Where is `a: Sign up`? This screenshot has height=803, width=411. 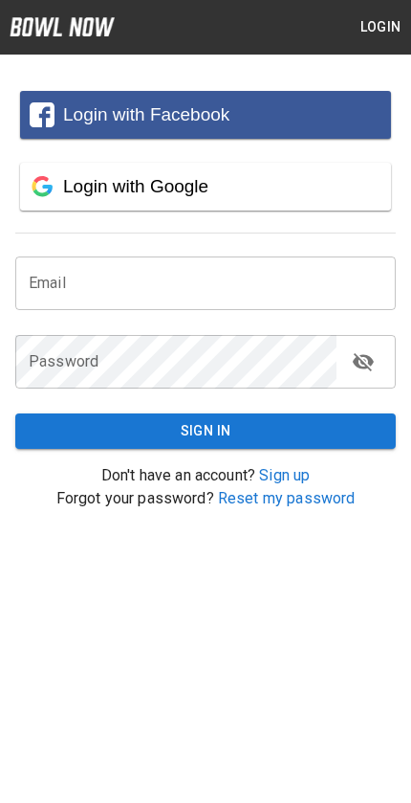
a: Sign up is located at coordinates (284, 475).